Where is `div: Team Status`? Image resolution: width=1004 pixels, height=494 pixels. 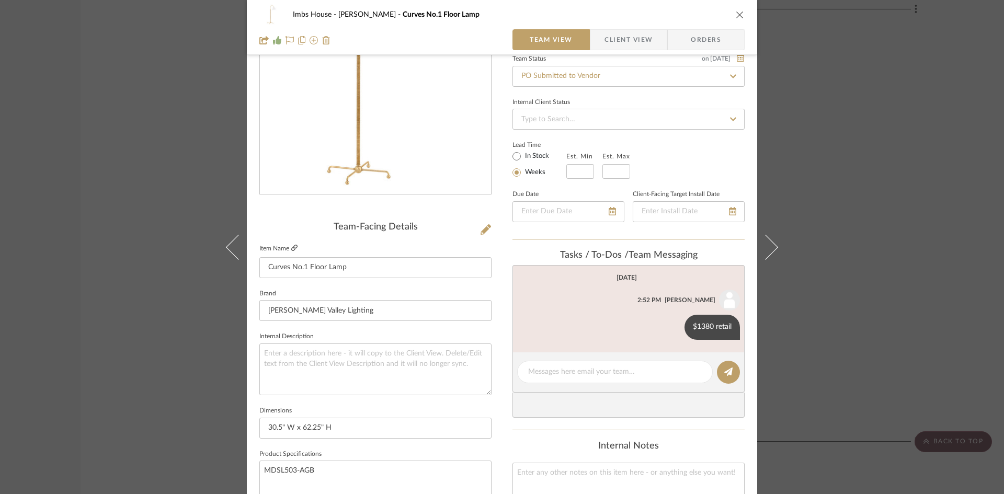 div: Team Status is located at coordinates (529, 59).